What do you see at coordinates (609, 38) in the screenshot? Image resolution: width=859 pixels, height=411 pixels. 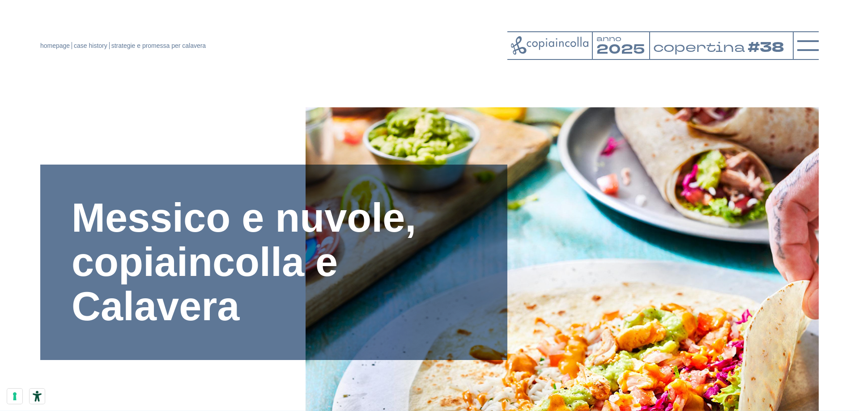 I see `tspan: anno` at bounding box center [609, 38].